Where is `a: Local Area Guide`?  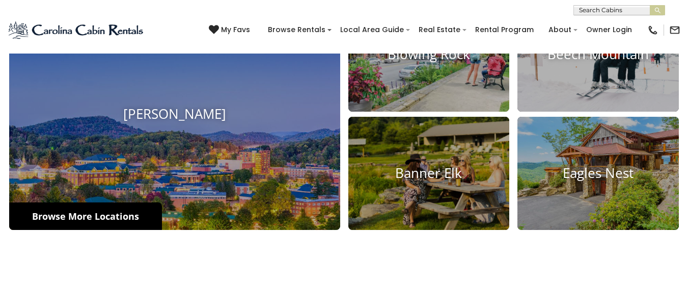
a: Local Area Guide is located at coordinates (372, 30).